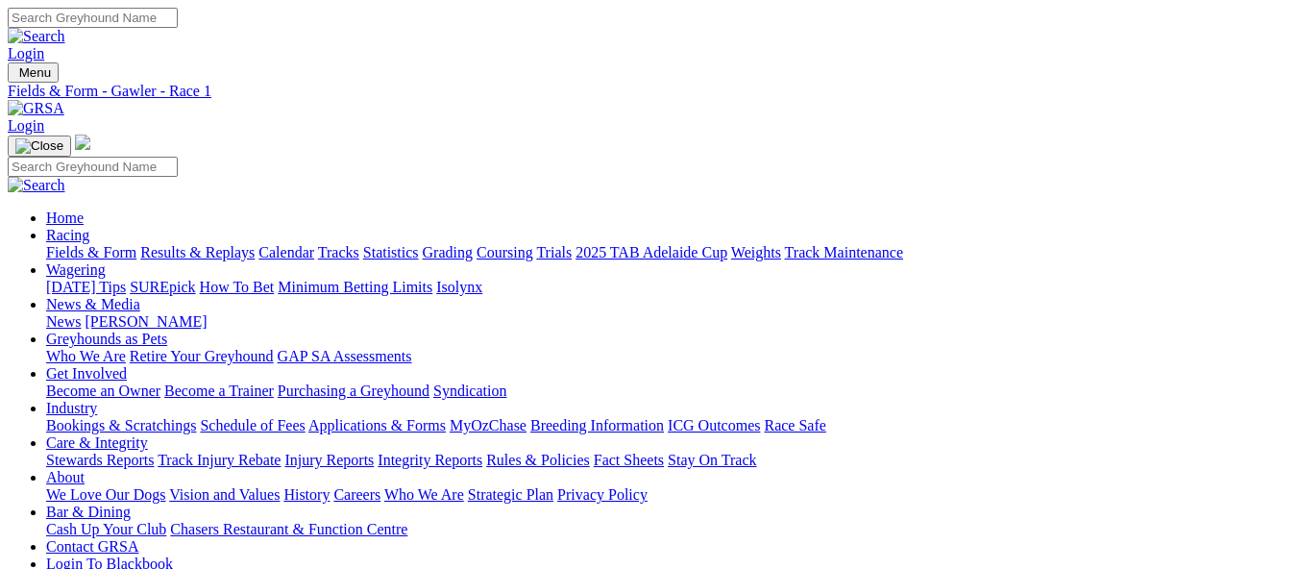 The height and width of the screenshot is (569, 1298). What do you see at coordinates (224, 494) in the screenshot?
I see `a: Vision and Values` at bounding box center [224, 494].